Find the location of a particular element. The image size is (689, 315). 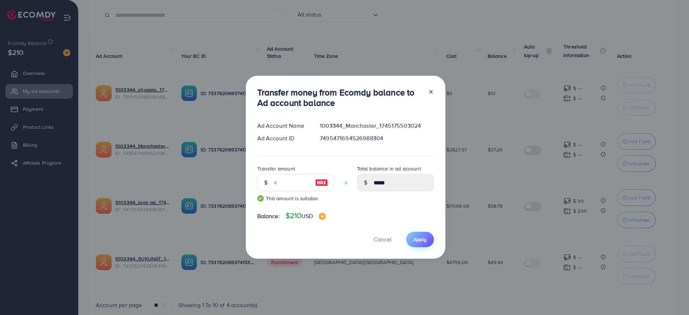

img: guide is located at coordinates (260, 198).